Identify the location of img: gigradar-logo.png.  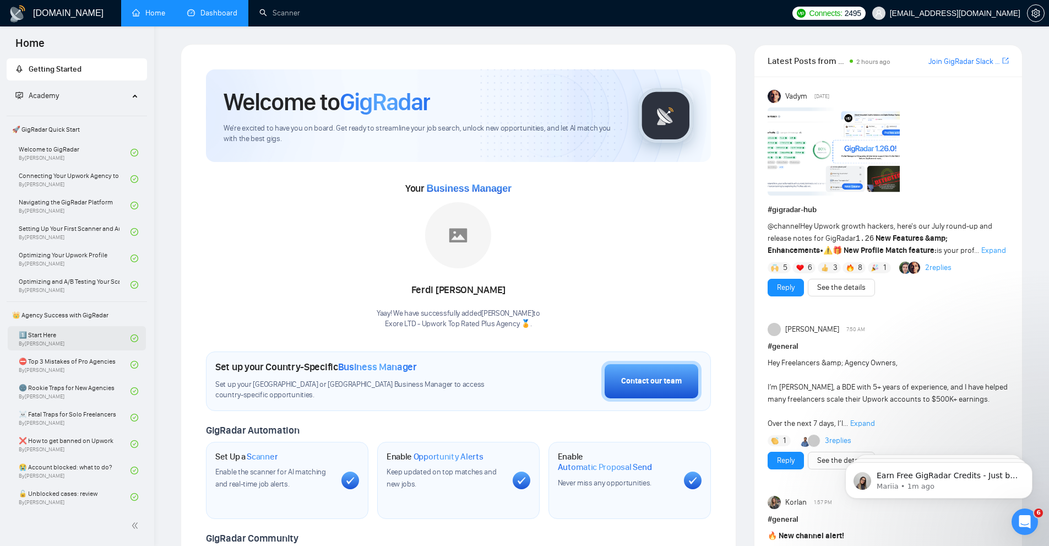
(666, 116).